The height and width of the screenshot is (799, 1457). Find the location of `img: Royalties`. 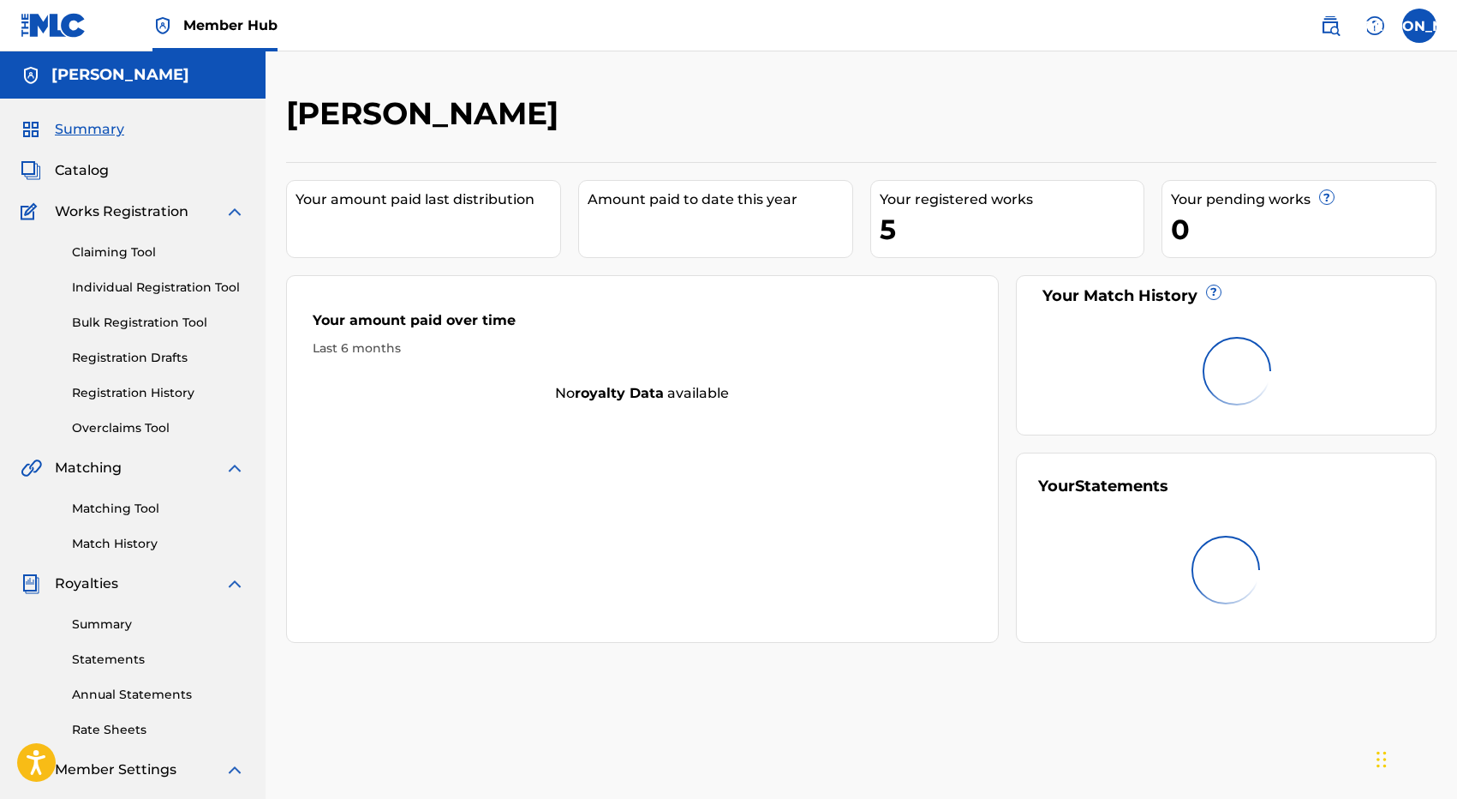

img: Royalties is located at coordinates (31, 584).